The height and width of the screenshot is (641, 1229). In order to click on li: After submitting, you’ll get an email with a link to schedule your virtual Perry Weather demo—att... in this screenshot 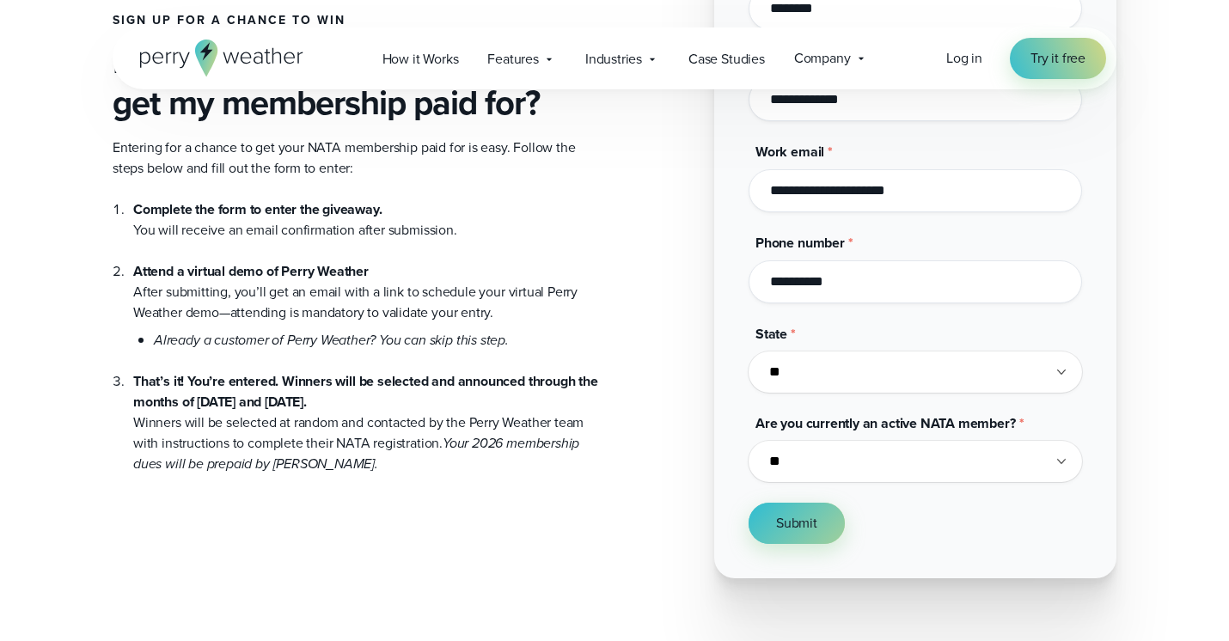, I will do `click(367, 296)`.